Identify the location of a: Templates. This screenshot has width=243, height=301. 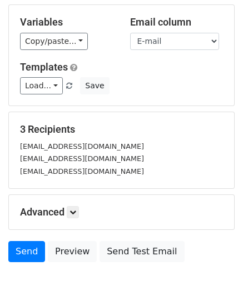
(44, 67).